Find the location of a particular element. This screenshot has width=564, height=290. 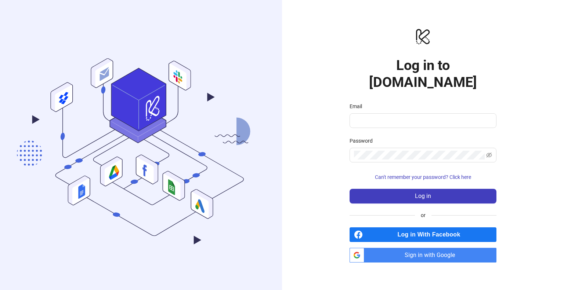

button: Can't remember your password? Click here is located at coordinates (423, 177).